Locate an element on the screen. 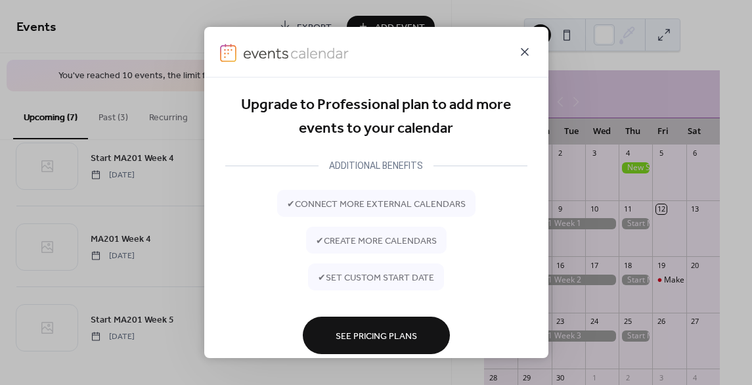  span: ✔ set custom start date is located at coordinates (376, 277).